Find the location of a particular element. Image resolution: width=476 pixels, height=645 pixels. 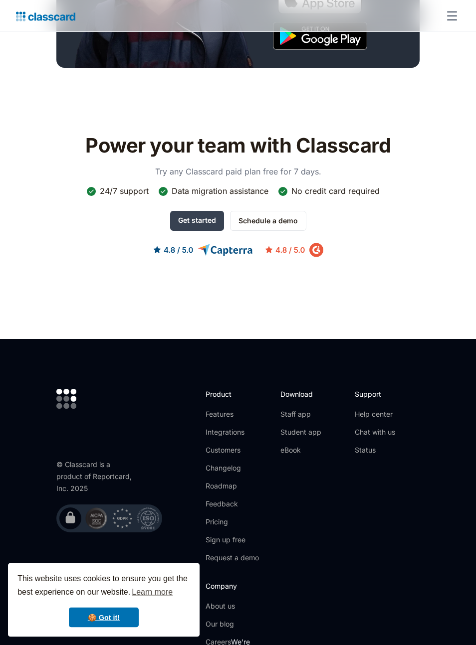

a: Our blog is located at coordinates (238, 625).